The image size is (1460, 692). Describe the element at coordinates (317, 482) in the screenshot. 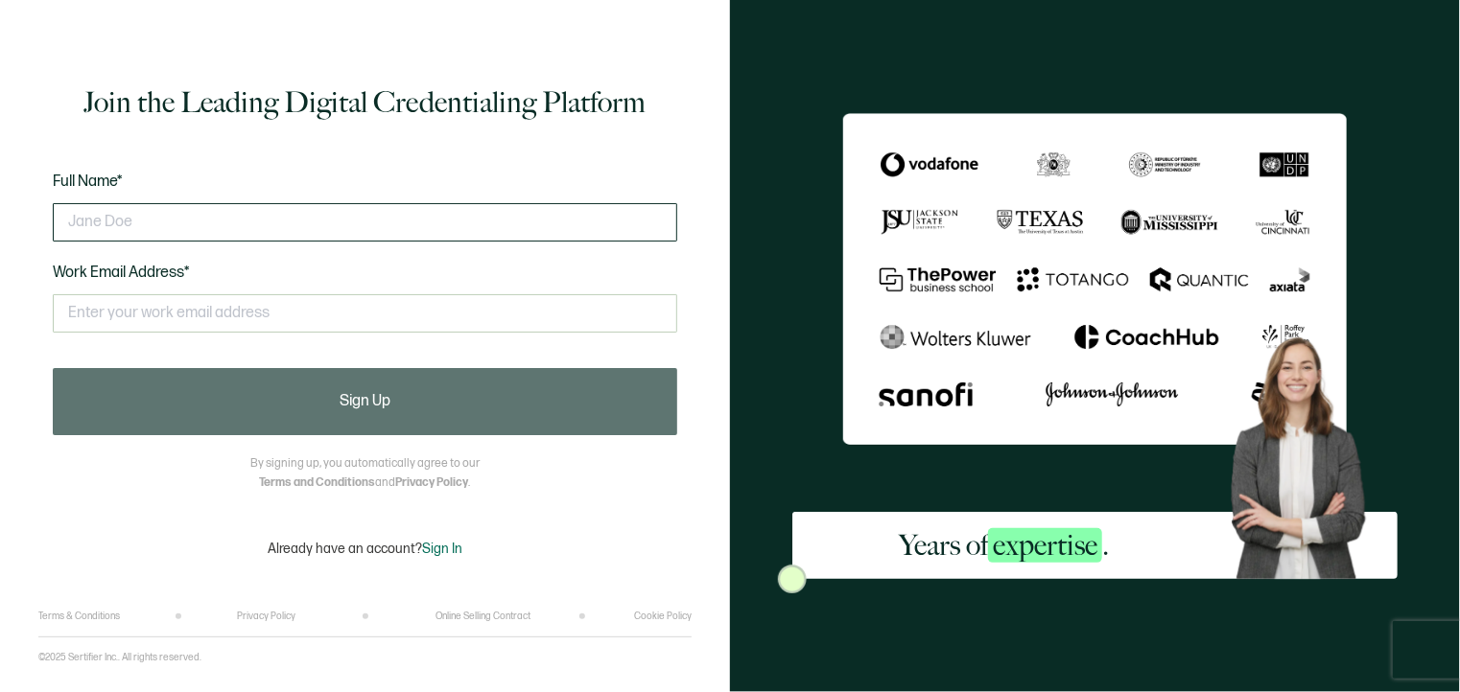

I see `a: Terms and Conditions` at that location.